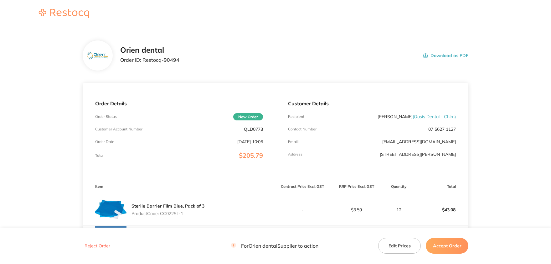 The height and width of the screenshot is (264, 551). What do you see at coordinates (441, 186) in the screenshot?
I see `th: Total` at bounding box center [441, 186].